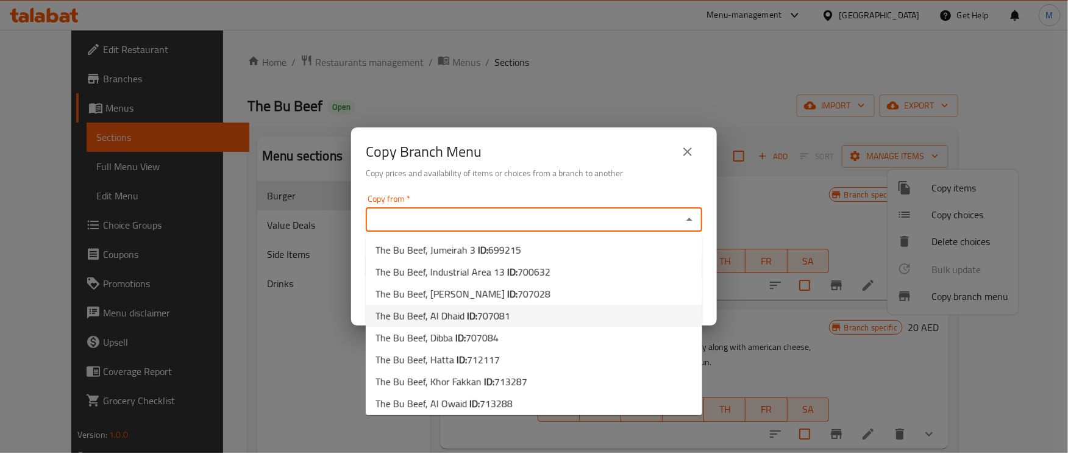  Describe the element at coordinates (494, 316) in the screenshot. I see `span: 707081` at that location.